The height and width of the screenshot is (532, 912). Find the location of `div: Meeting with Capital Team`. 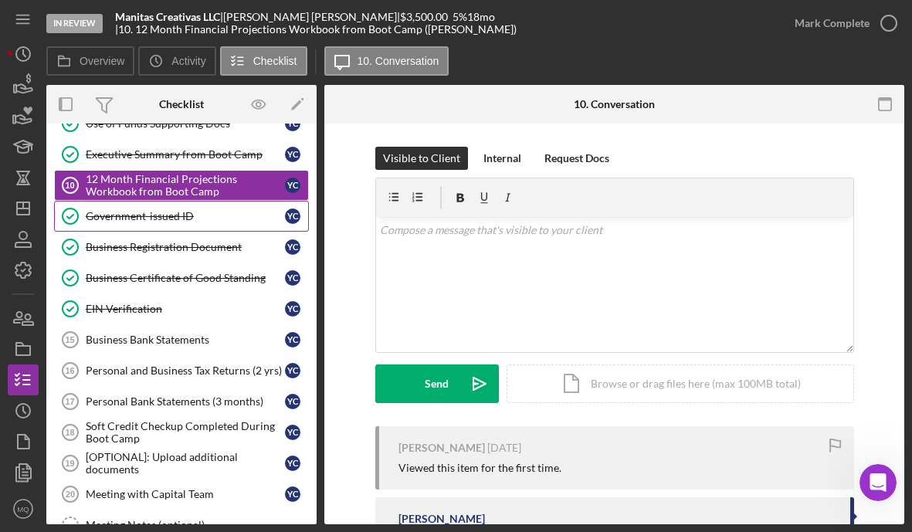

div: Meeting with Capital Team is located at coordinates (185, 494).